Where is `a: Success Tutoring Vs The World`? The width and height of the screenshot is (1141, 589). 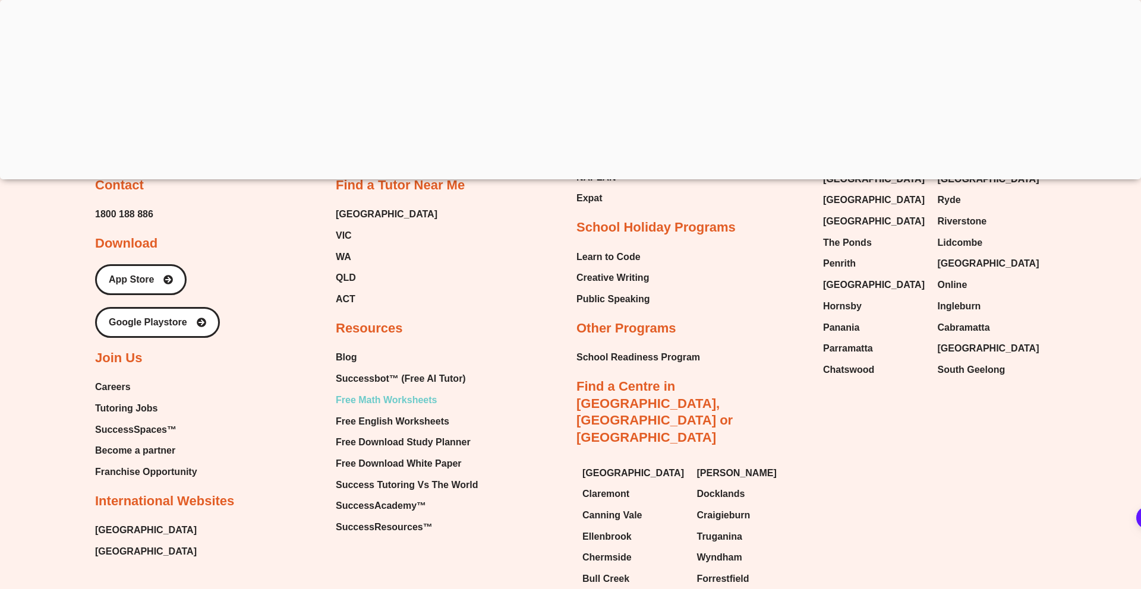 a: Success Tutoring Vs The World is located at coordinates (406, 485).